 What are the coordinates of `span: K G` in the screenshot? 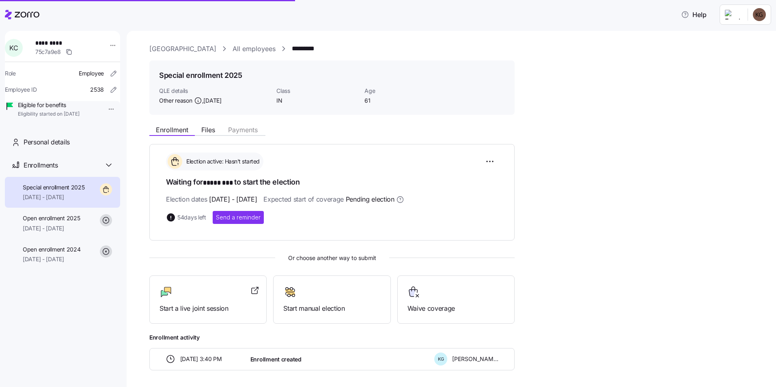 It's located at (441, 359).